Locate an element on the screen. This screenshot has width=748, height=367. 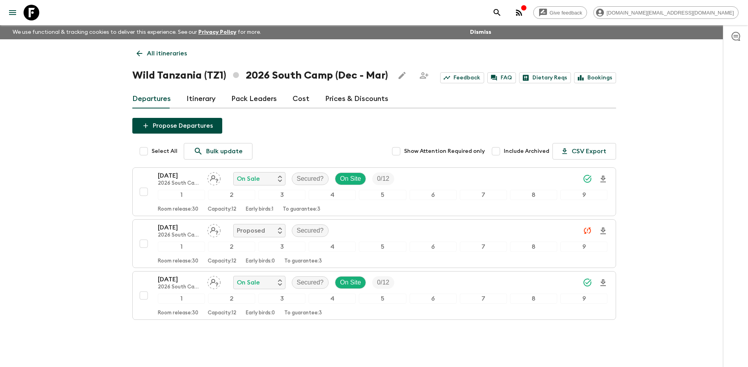
svg: Unable to sync - Check prices and secured is located at coordinates (587, 230).